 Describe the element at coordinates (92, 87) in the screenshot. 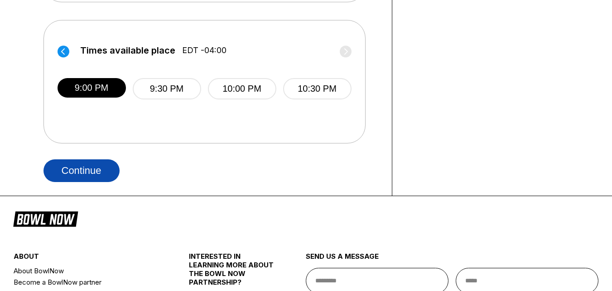

I see `button: 9:00 PM` at that location.